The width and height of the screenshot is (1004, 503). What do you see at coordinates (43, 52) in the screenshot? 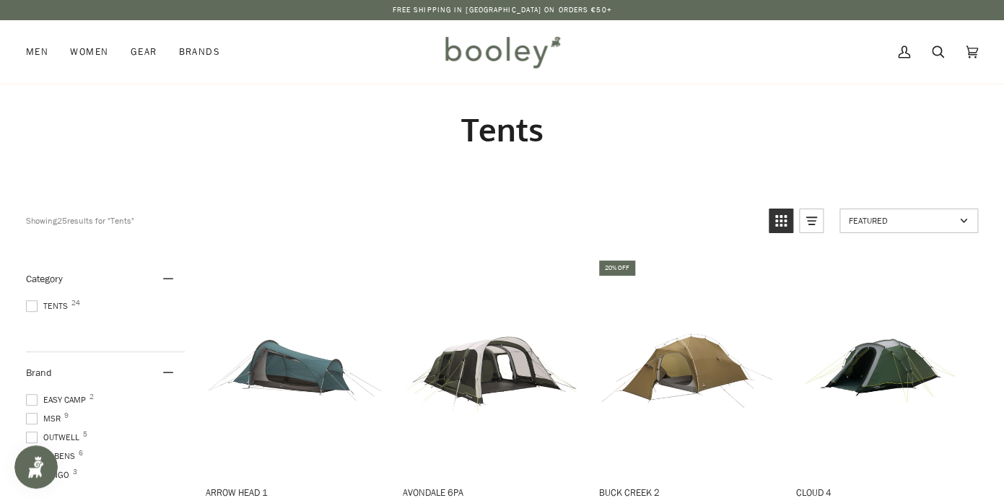
I see `a: Men` at bounding box center [43, 52].